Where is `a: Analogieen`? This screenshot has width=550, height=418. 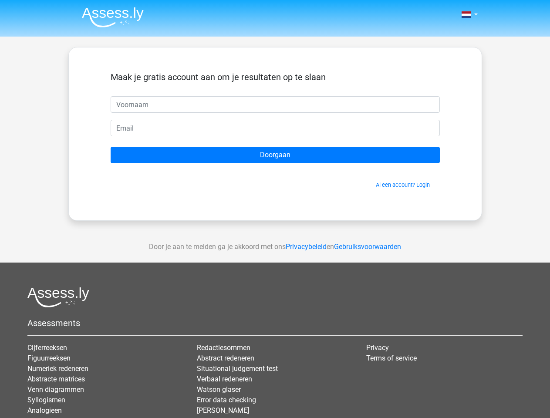 a: Analogieen is located at coordinates (44, 411).